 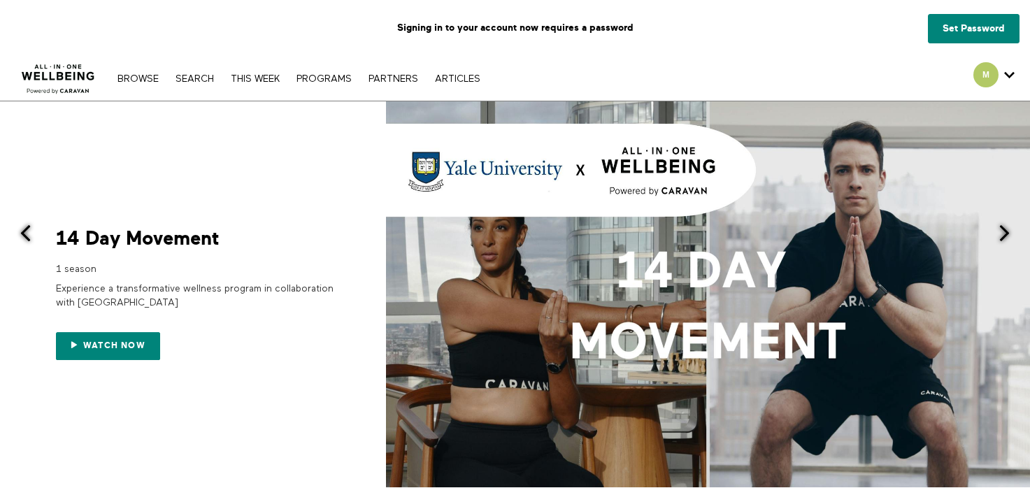 What do you see at coordinates (58, 75) in the screenshot?
I see `img: CARAVAN` at bounding box center [58, 75].